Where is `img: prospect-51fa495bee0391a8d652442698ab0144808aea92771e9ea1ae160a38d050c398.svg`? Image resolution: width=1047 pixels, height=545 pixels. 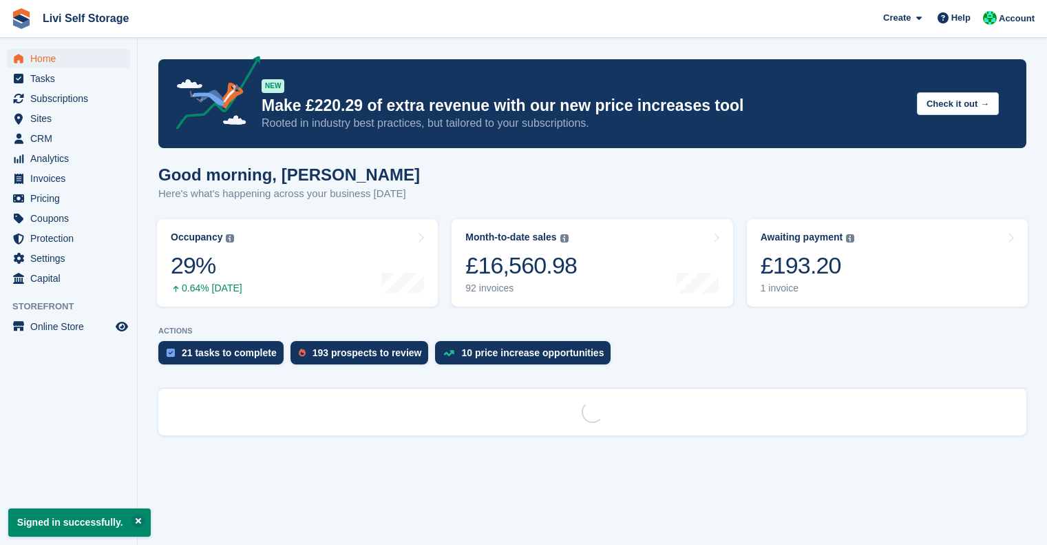
img: prospect-51fa495bee0391a8d652442698ab0144808aea92771e9ea1ae160a38d050c398.svg is located at coordinates (302, 352).